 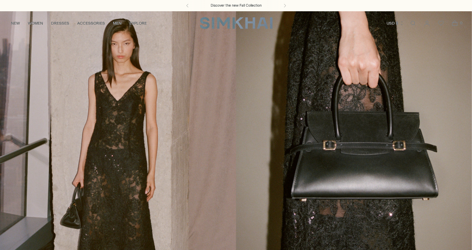 I want to click on a: DRESSES, so click(x=60, y=23).